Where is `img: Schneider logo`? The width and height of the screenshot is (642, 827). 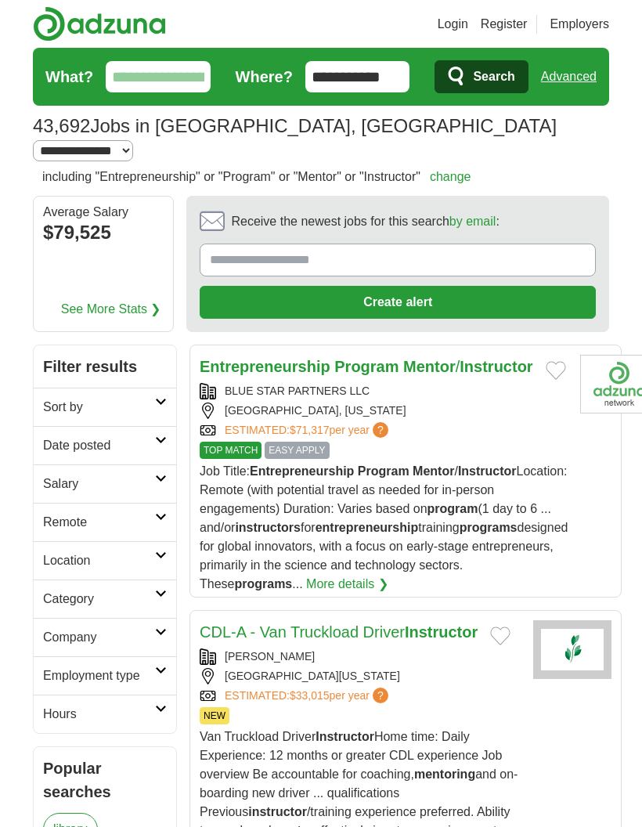 img: Schneider logo is located at coordinates (573, 649).